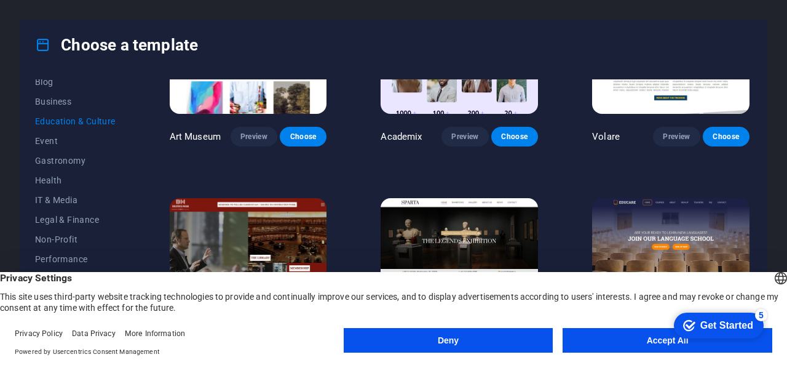 This screenshot has height=365, width=787. Describe the element at coordinates (55, 19) in the screenshot. I see `div: Get Started 5 items remaining, 0% complete` at that location.